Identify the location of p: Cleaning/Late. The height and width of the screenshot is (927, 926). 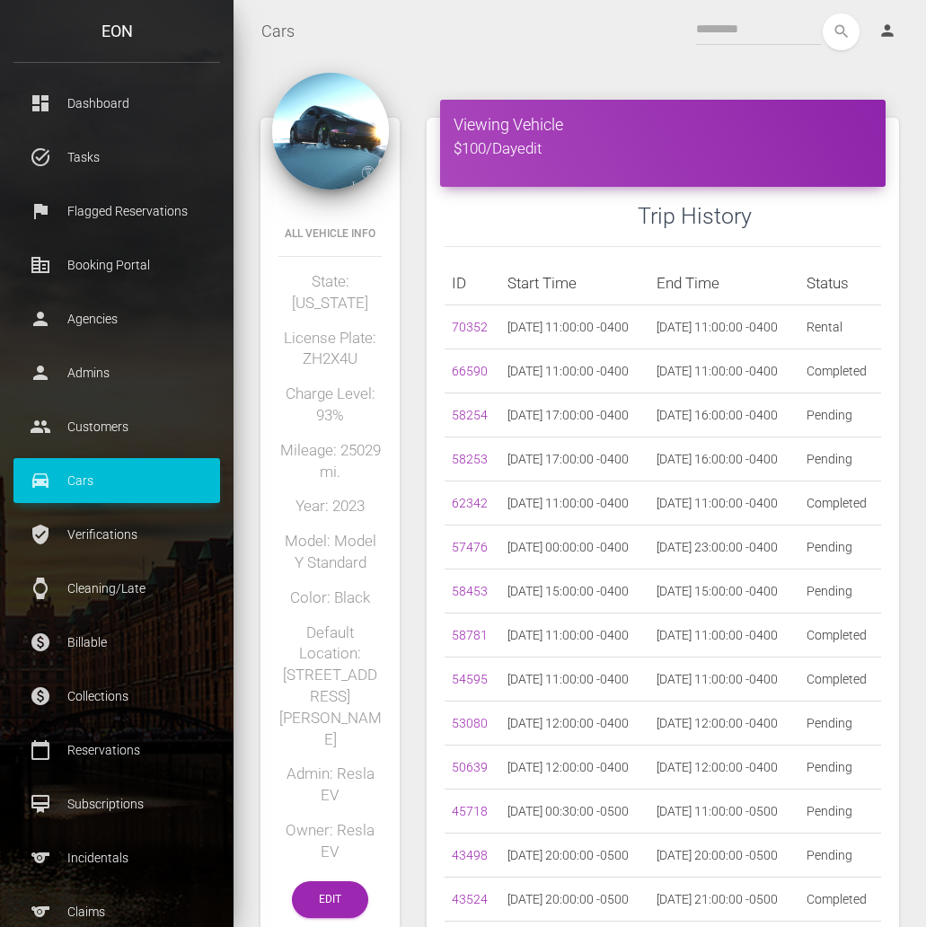
(117, 588).